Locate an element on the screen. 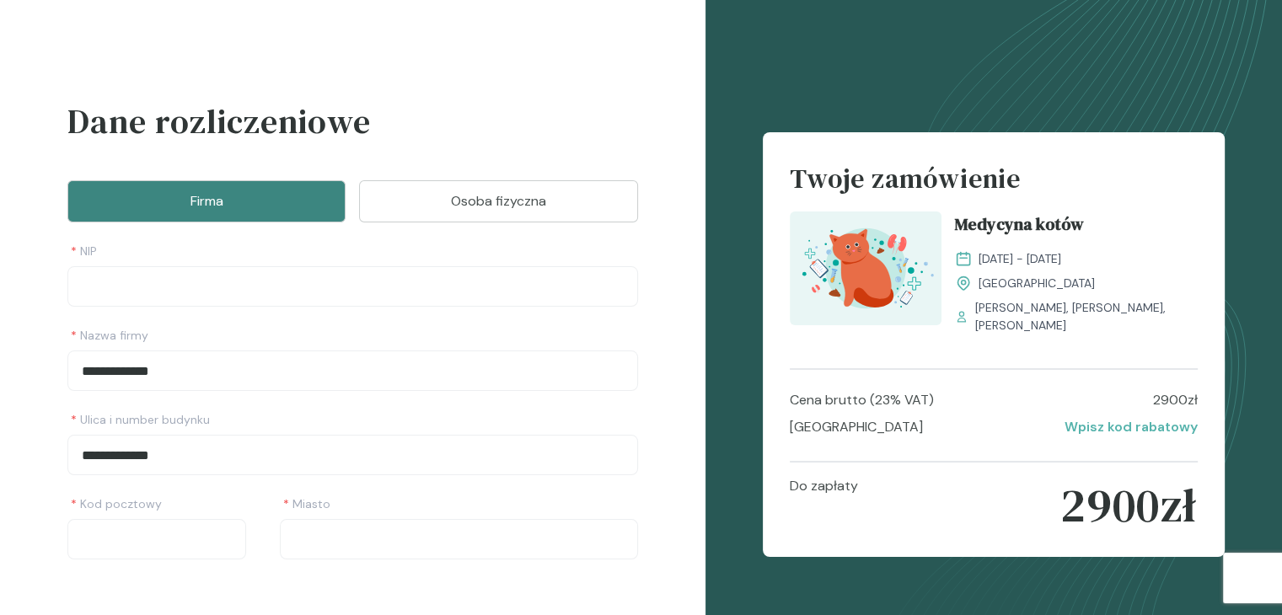  img: aHfQZEMqNJQqH-e8_MedKot_T.svg is located at coordinates (866, 268).